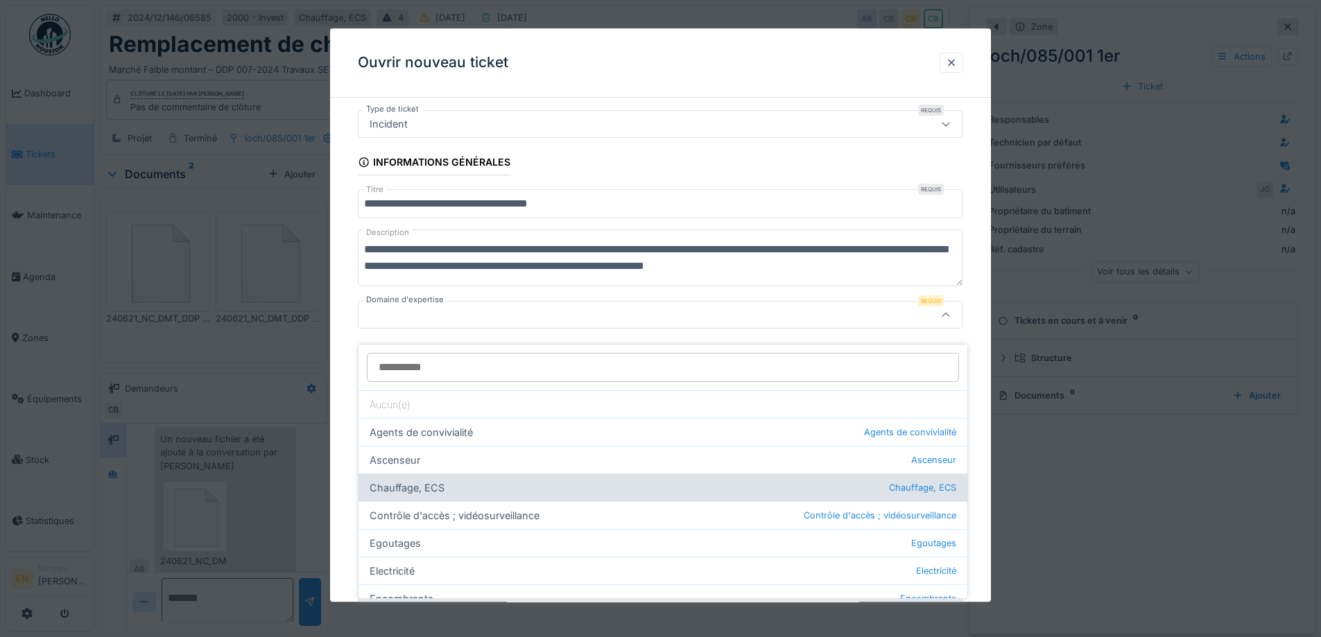 Image resolution: width=1321 pixels, height=637 pixels. What do you see at coordinates (663, 571) in the screenshot?
I see `div: Electricité` at bounding box center [663, 571].